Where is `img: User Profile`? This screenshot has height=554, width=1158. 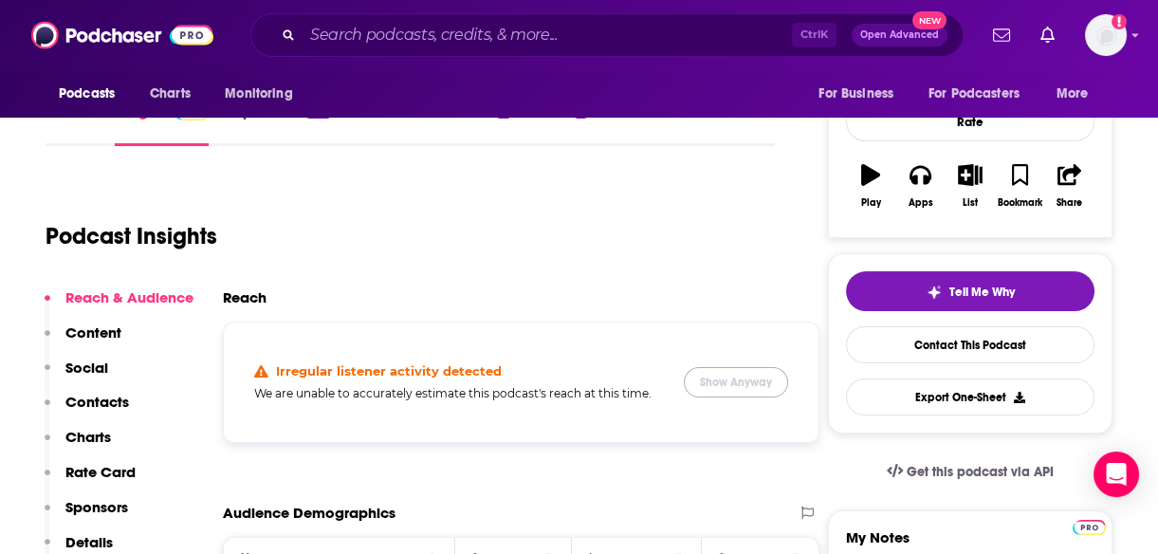
img: User Profile is located at coordinates (1106, 35).